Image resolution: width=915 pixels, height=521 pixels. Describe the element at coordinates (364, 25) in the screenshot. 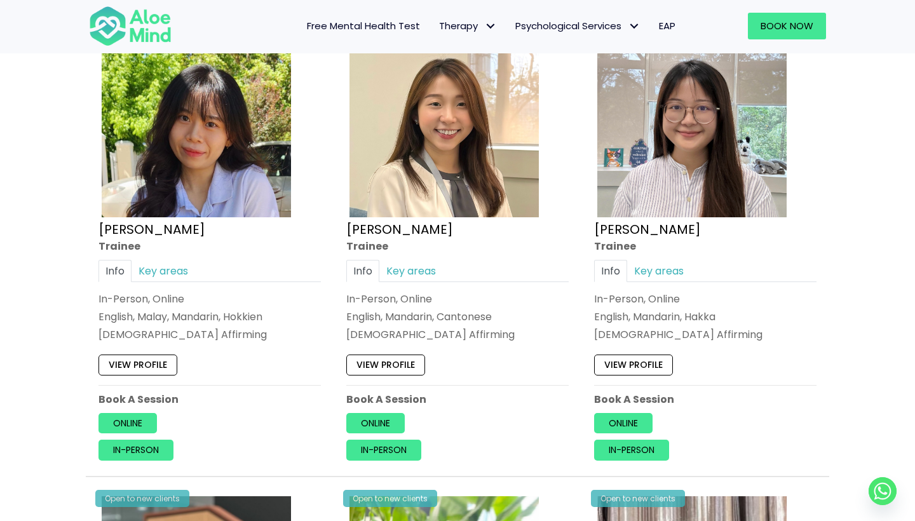

I see `span: Free Mental Health Test` at that location.